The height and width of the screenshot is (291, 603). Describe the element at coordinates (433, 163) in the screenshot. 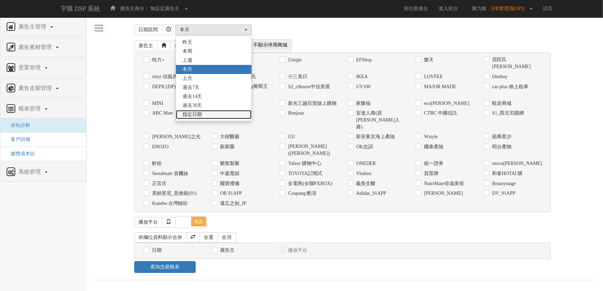

I see `label: 統一證券` at that location.